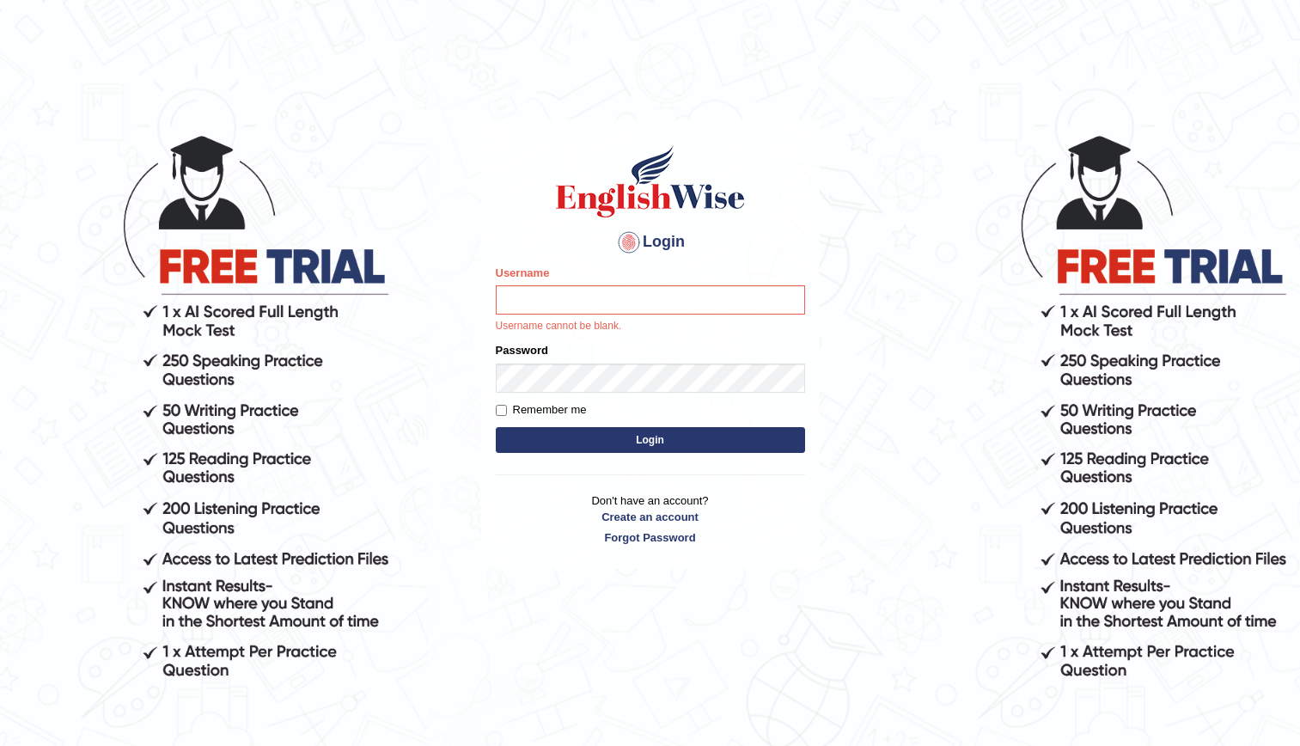  I want to click on label: Password, so click(522, 350).